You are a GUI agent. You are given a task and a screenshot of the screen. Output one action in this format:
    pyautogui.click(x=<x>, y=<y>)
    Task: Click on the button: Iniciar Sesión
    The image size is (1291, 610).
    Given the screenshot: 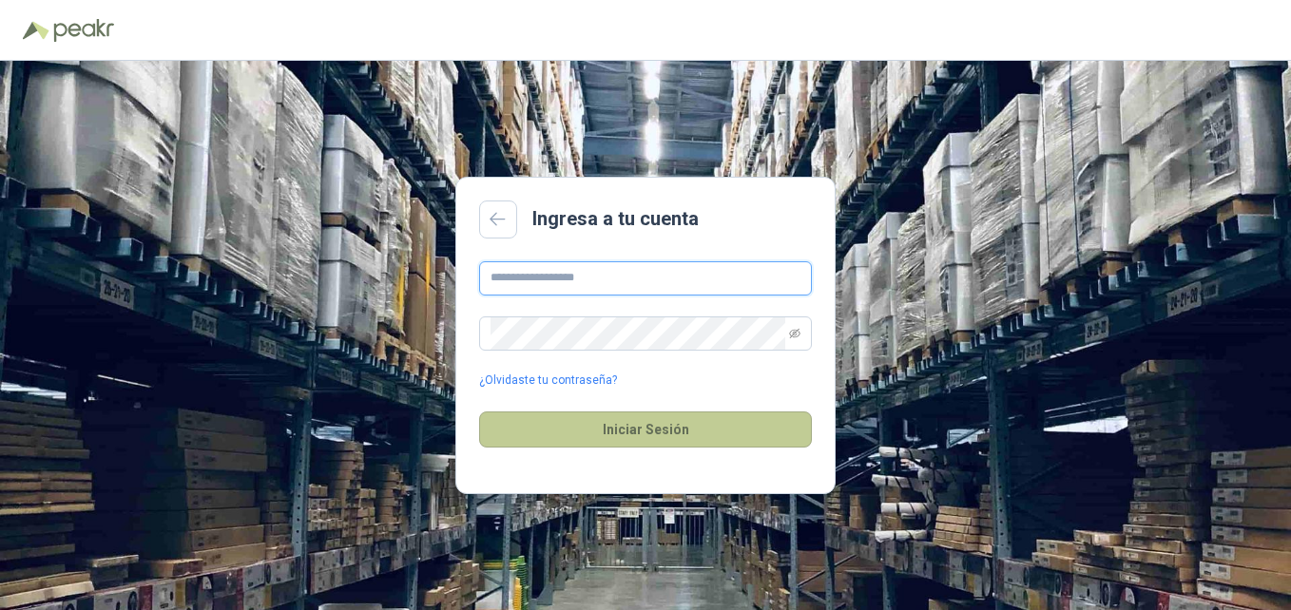 What is the action you would take?
    pyautogui.click(x=646, y=430)
    